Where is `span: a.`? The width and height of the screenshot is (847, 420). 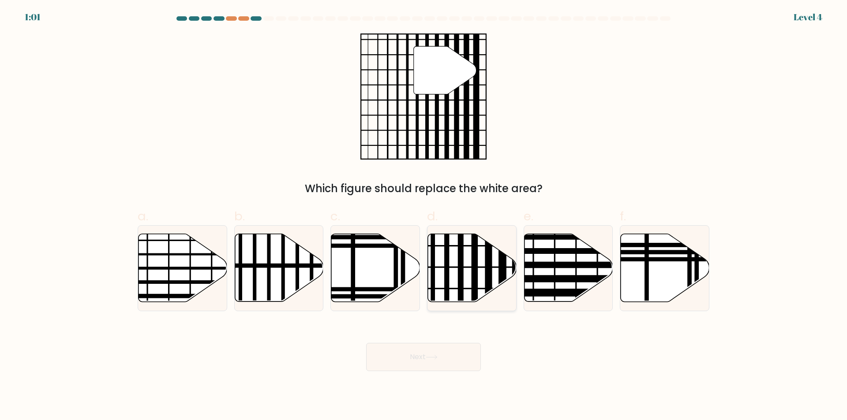
span: a. is located at coordinates (143, 216).